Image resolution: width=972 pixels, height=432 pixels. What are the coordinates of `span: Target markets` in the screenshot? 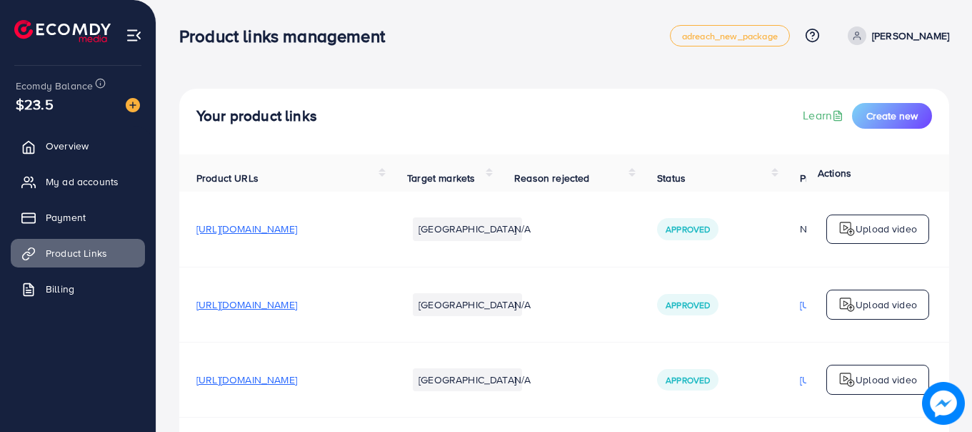 It's located at (441, 178).